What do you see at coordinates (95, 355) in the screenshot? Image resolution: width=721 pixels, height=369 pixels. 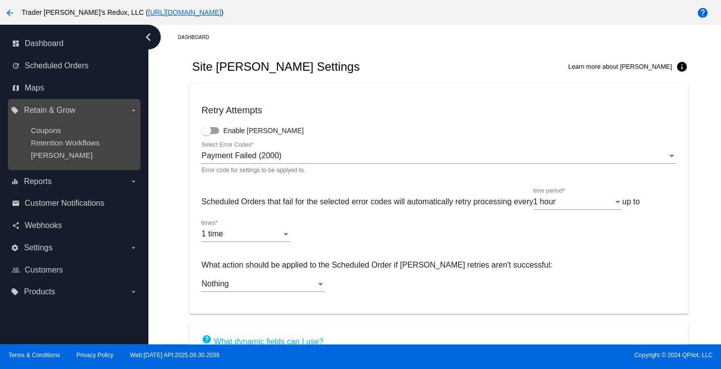 I see `a: Privacy Policy` at bounding box center [95, 355].